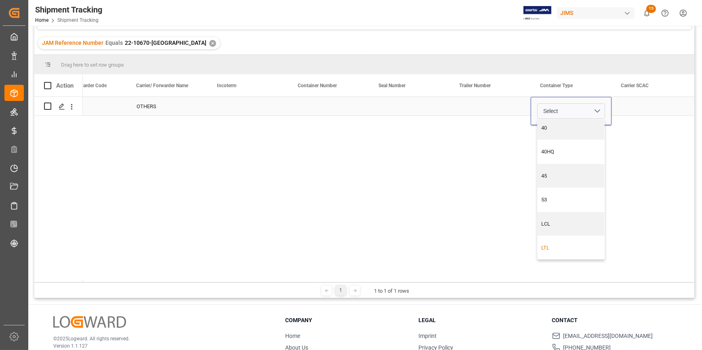 This screenshot has height=350, width=702. Describe the element at coordinates (159, 346) in the screenshot. I see `p: Version 1.1.127` at that location.